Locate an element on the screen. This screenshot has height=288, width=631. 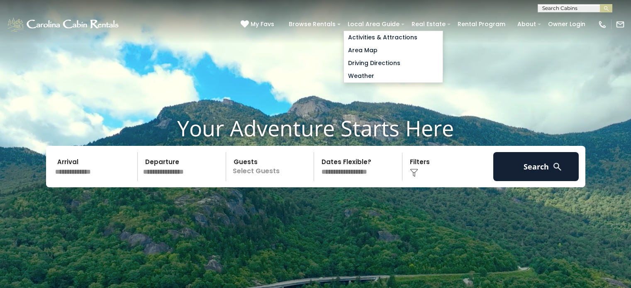
img: search-regular-white.png is located at coordinates (557, 167).